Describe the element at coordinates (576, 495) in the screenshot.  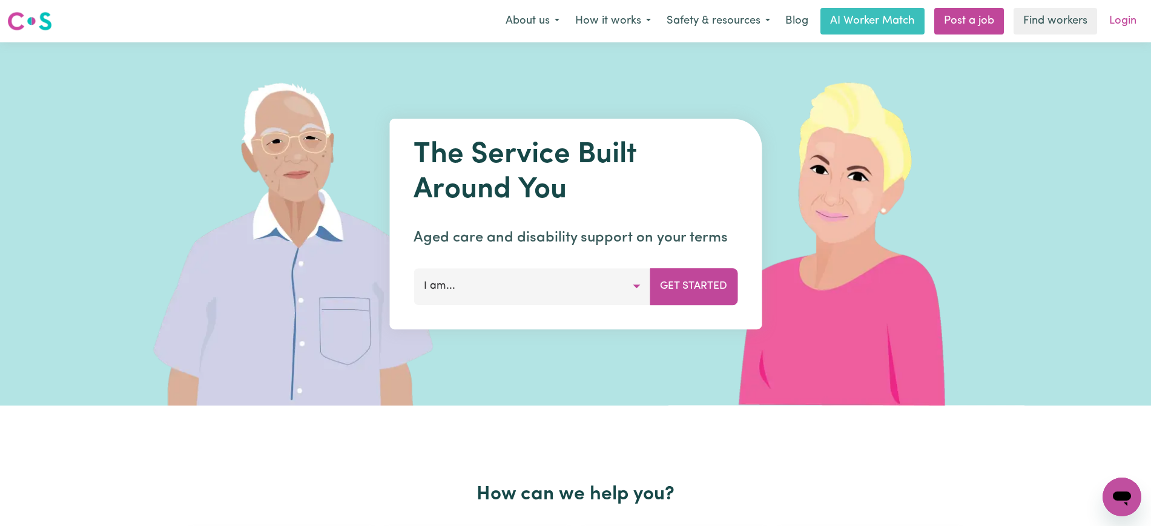
I see `h2: How can we help you?` at that location.